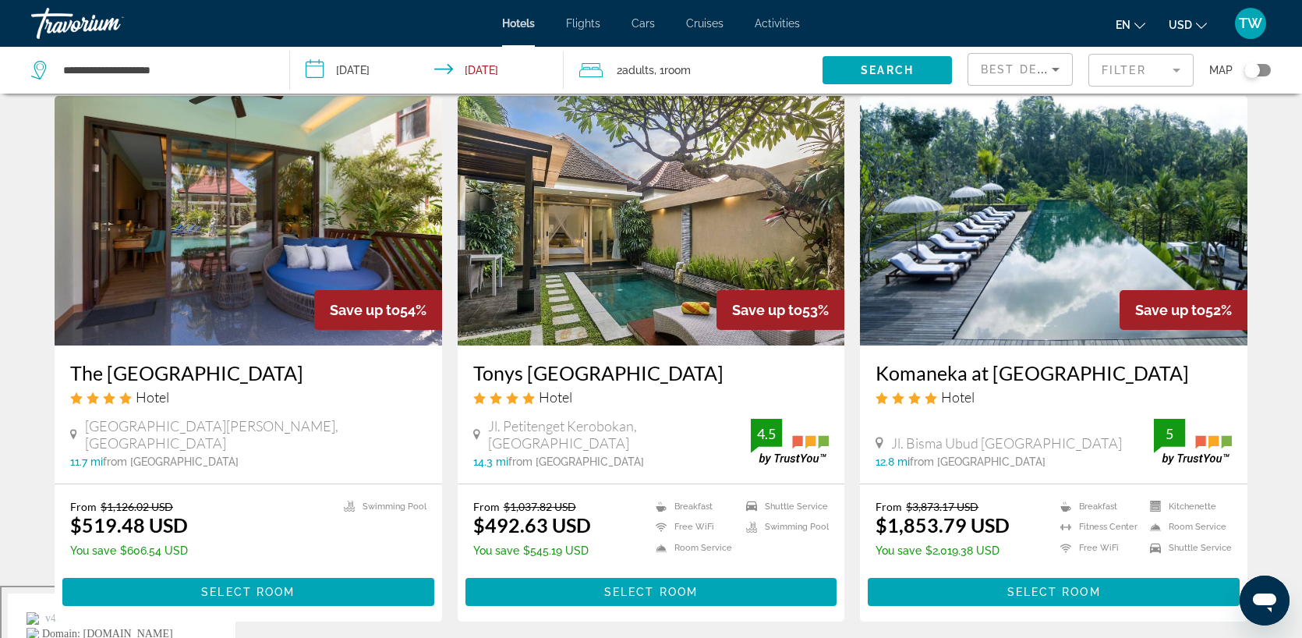  Describe the element at coordinates (643, 23) in the screenshot. I see `a: Cars` at that location.